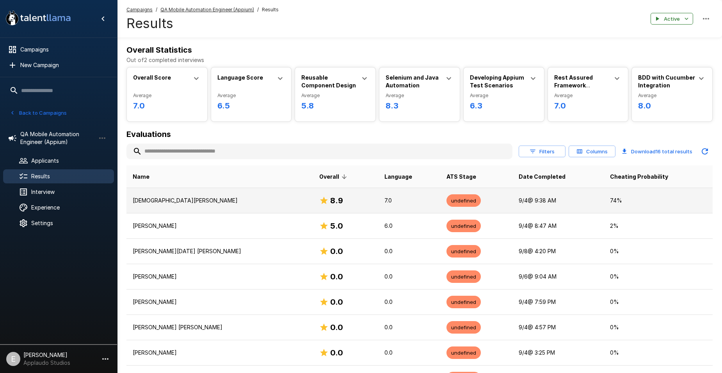  What do you see at coordinates (139, 9) in the screenshot?
I see `u: Campaigns` at bounding box center [139, 9].